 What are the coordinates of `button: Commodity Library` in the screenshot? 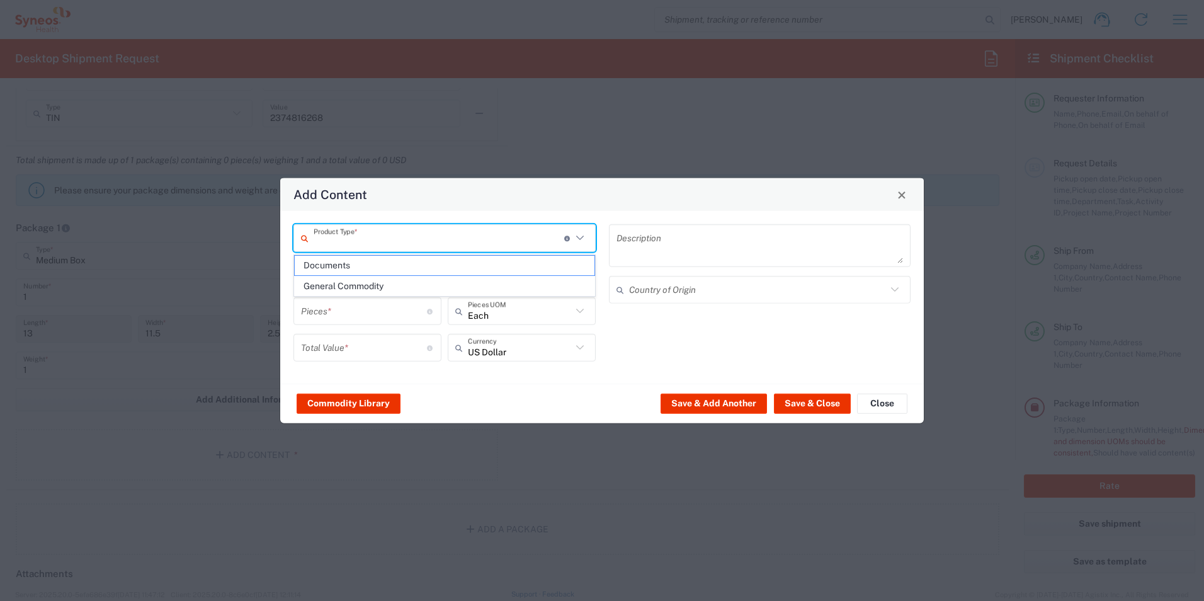 It's located at (348, 403).